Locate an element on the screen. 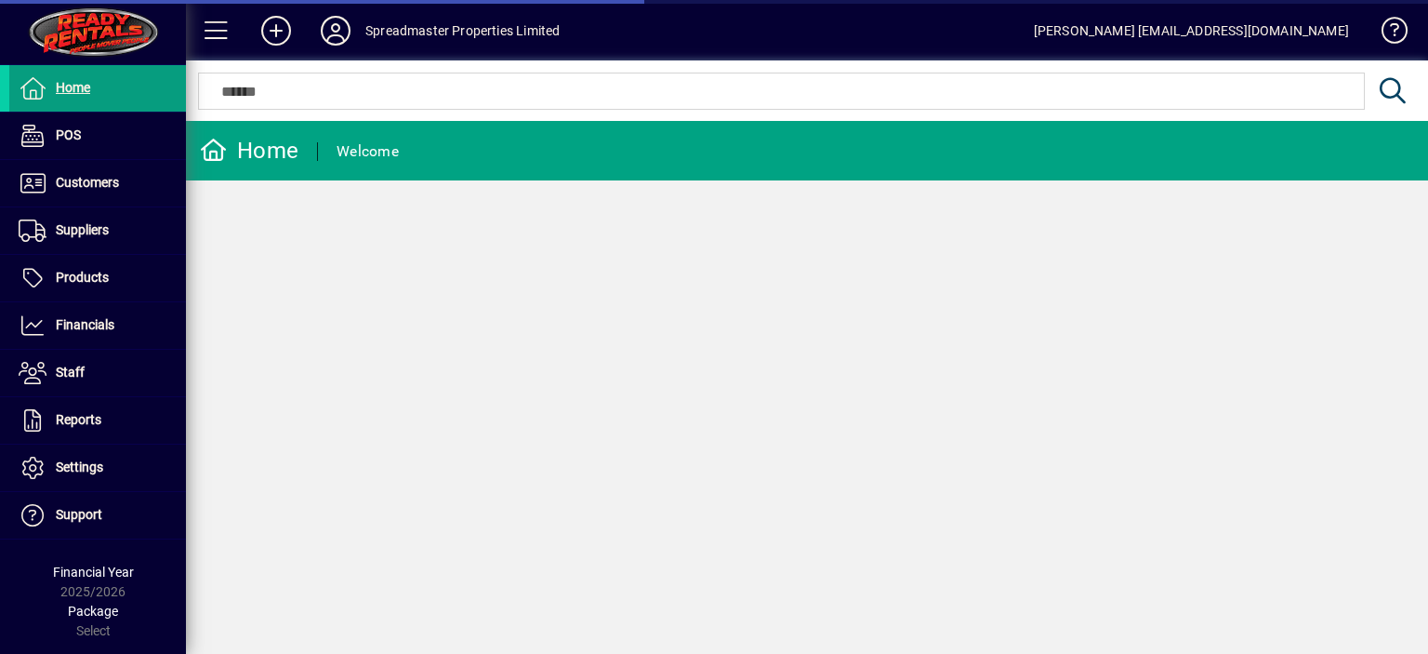  div: Home is located at coordinates (249, 151).